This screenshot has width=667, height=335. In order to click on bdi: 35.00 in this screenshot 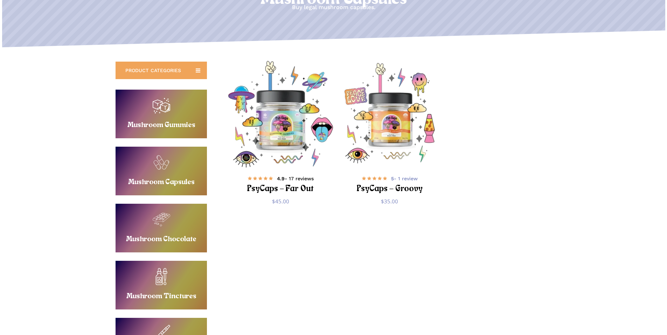, I will do `click(389, 201)`.